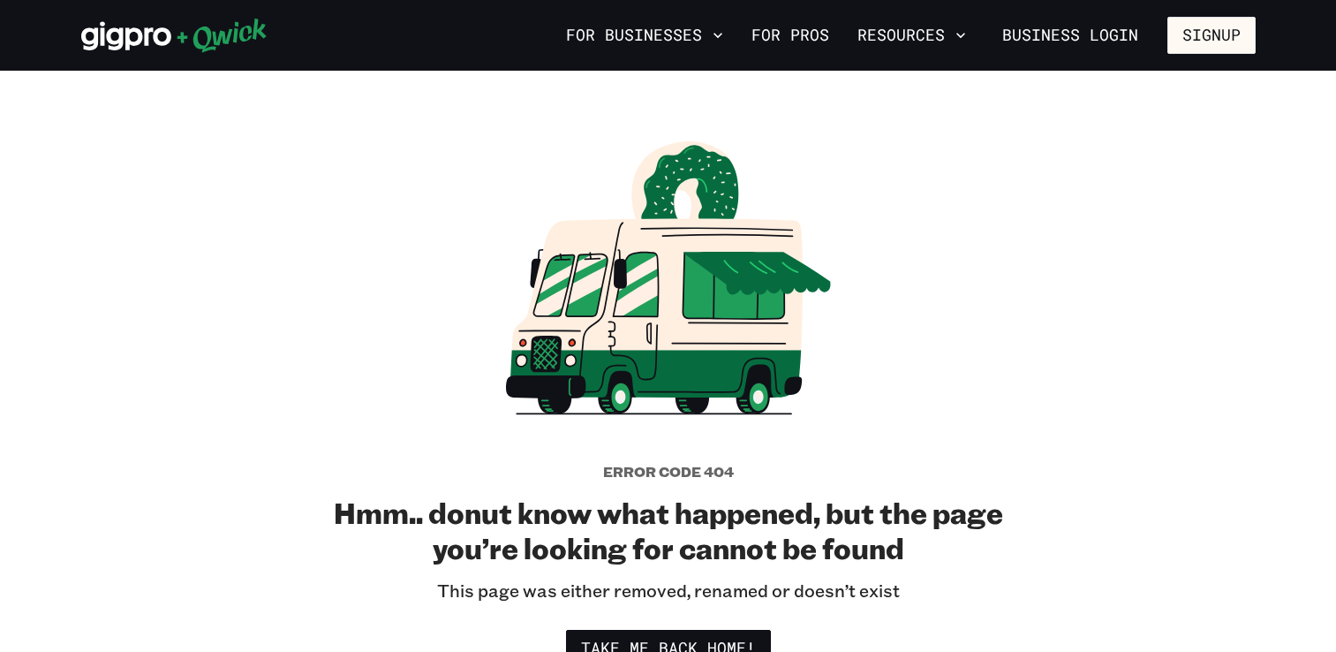  I want to click on p: This page was either removed, renamed or doesn’t exist, so click(668, 590).